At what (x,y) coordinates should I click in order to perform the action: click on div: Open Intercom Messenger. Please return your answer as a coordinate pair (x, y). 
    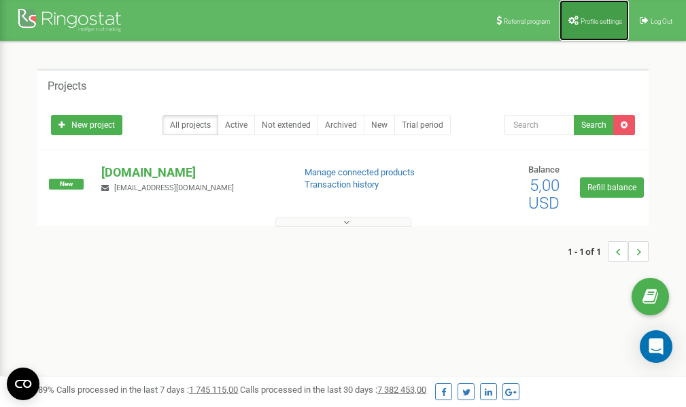
    Looking at the image, I should click on (656, 347).